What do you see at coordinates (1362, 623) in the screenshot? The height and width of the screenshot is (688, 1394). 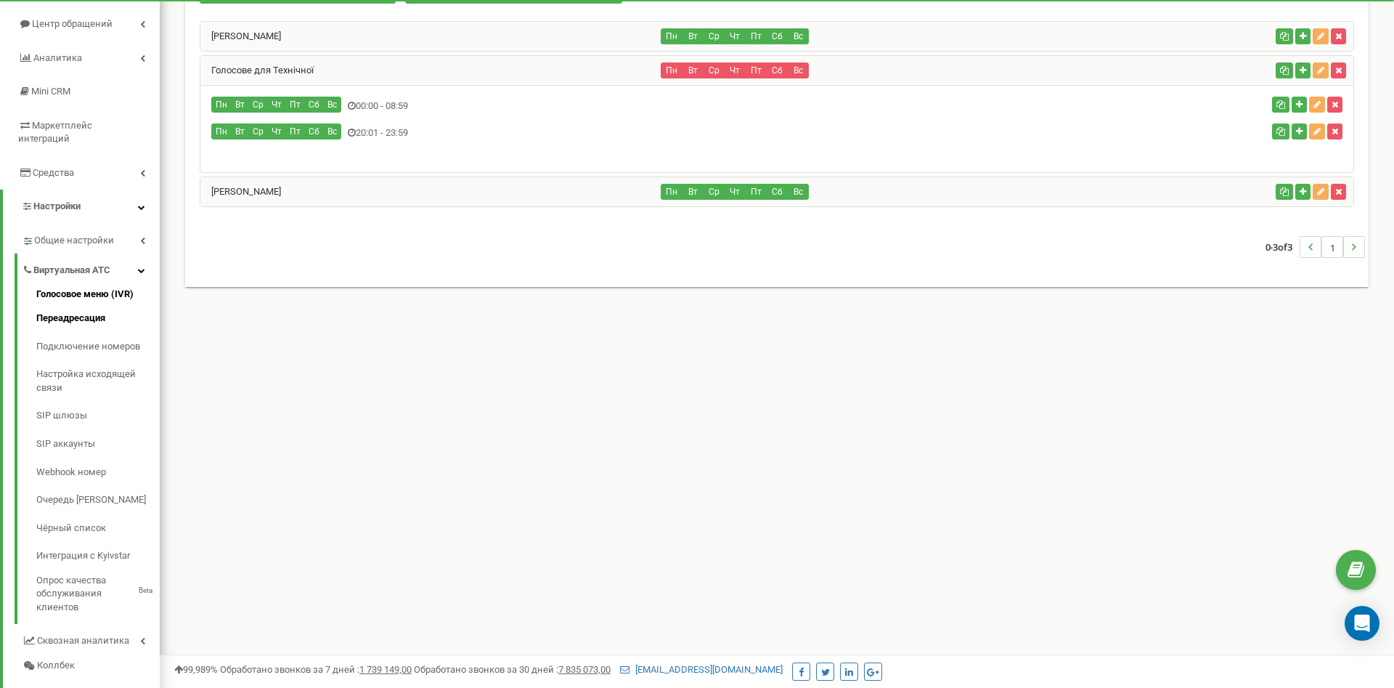 I see `div: Open Intercom Messenger` at bounding box center [1362, 623].